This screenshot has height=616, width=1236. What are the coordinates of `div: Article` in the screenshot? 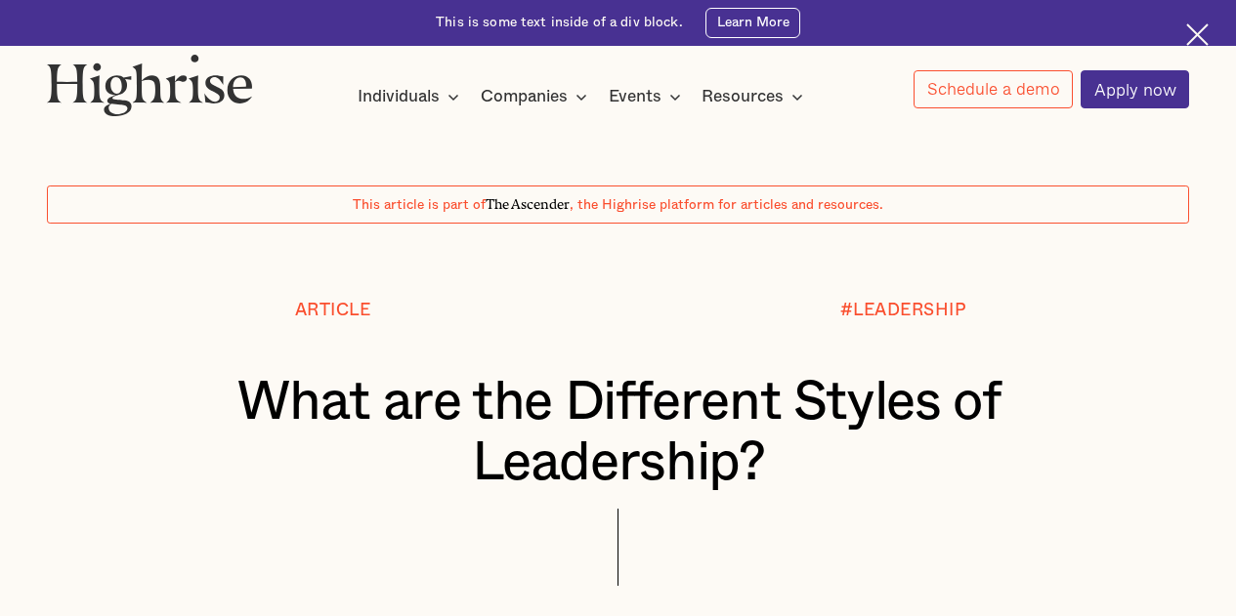 It's located at (333, 311).